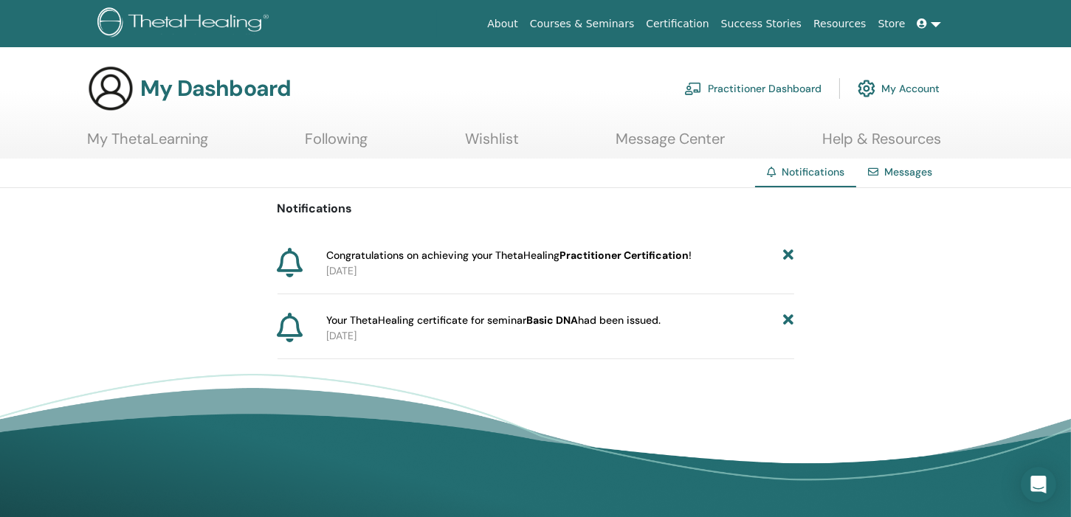 This screenshot has width=1071, height=517. I want to click on a: Help & Resources, so click(881, 144).